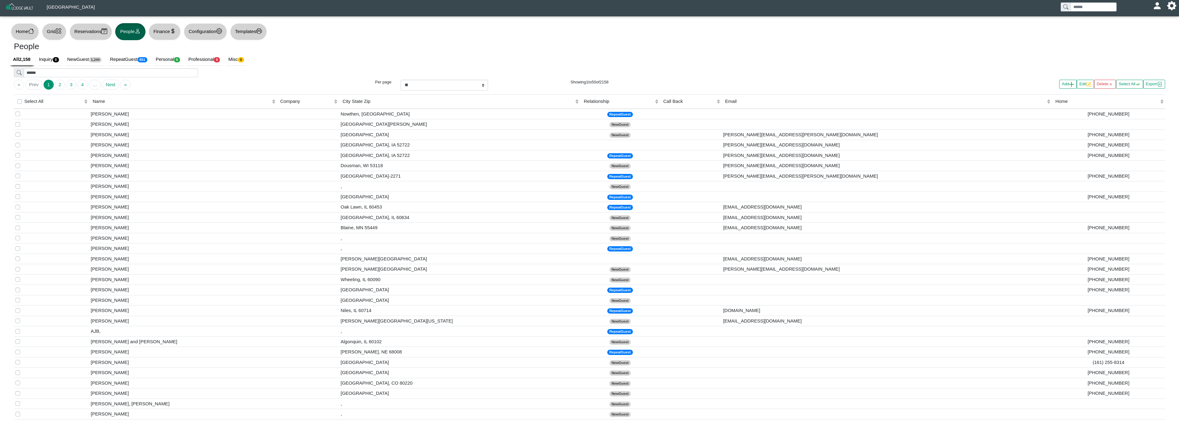  What do you see at coordinates (34, 101) in the screenshot?
I see `label: Select All` at bounding box center [34, 101].